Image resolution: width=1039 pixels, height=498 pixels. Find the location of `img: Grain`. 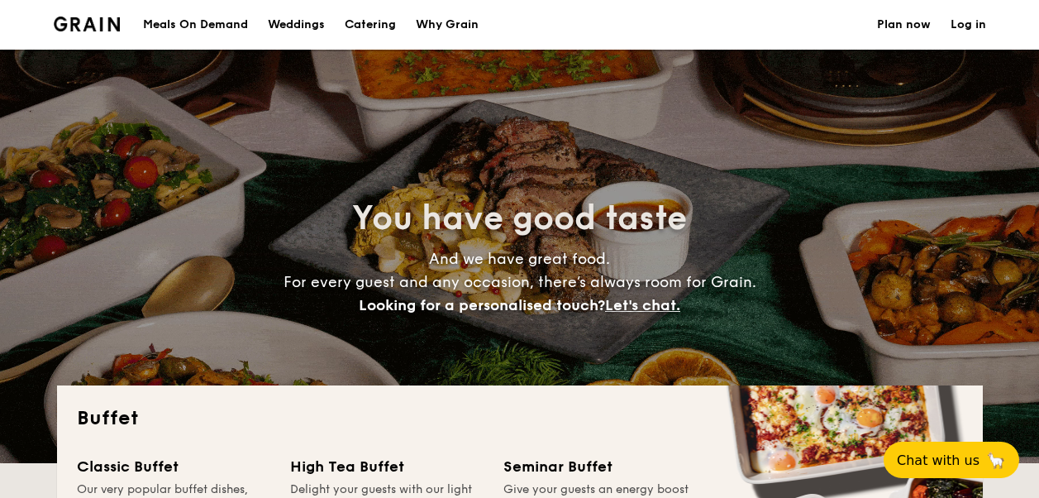

img: Grain is located at coordinates (87, 24).